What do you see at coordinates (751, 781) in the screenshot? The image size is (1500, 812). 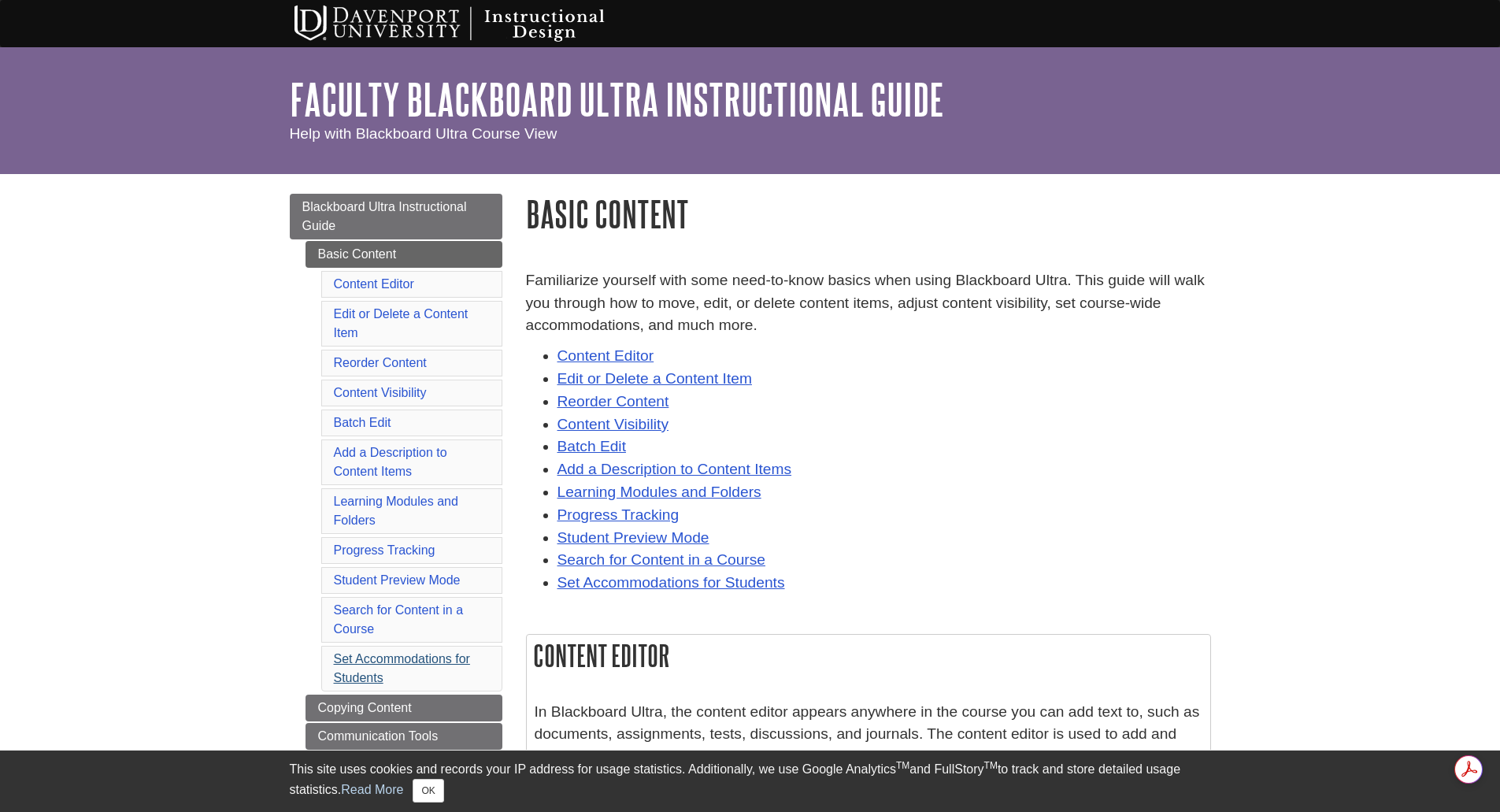 I see `div: This site uses cookies and records your IP address for usage statistics. Additionally, we use Goo...` at bounding box center [751, 781].